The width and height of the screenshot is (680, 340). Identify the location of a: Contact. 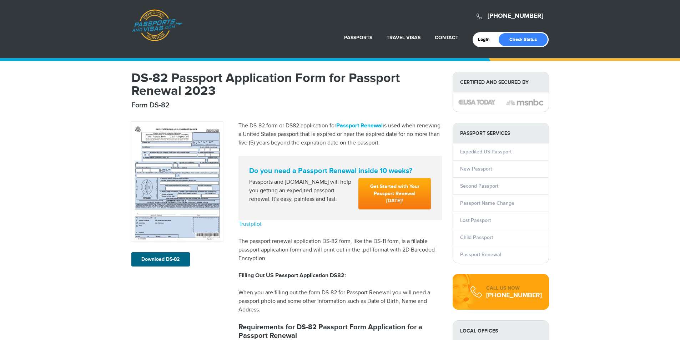
(446, 37).